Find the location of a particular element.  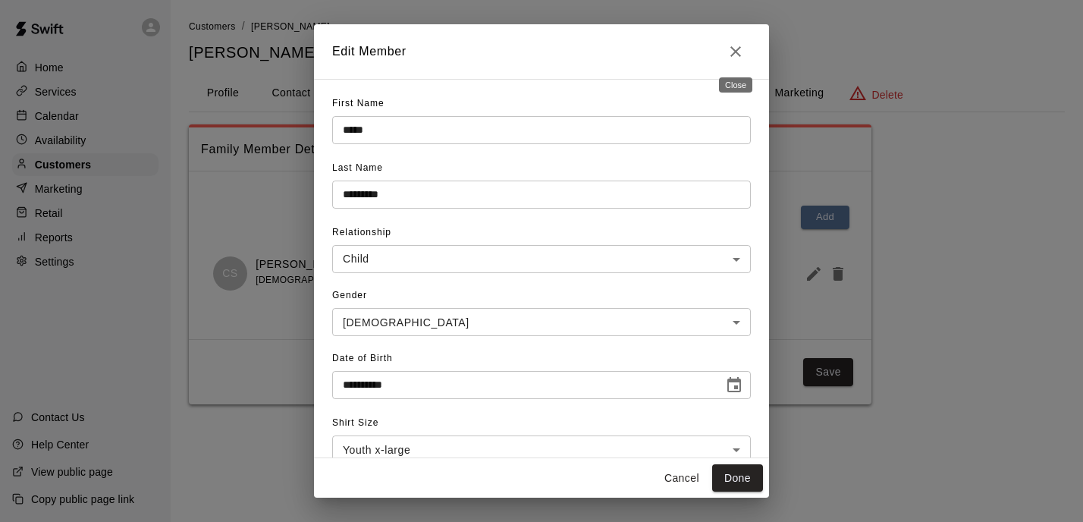

span: Relationship is located at coordinates (362, 232).